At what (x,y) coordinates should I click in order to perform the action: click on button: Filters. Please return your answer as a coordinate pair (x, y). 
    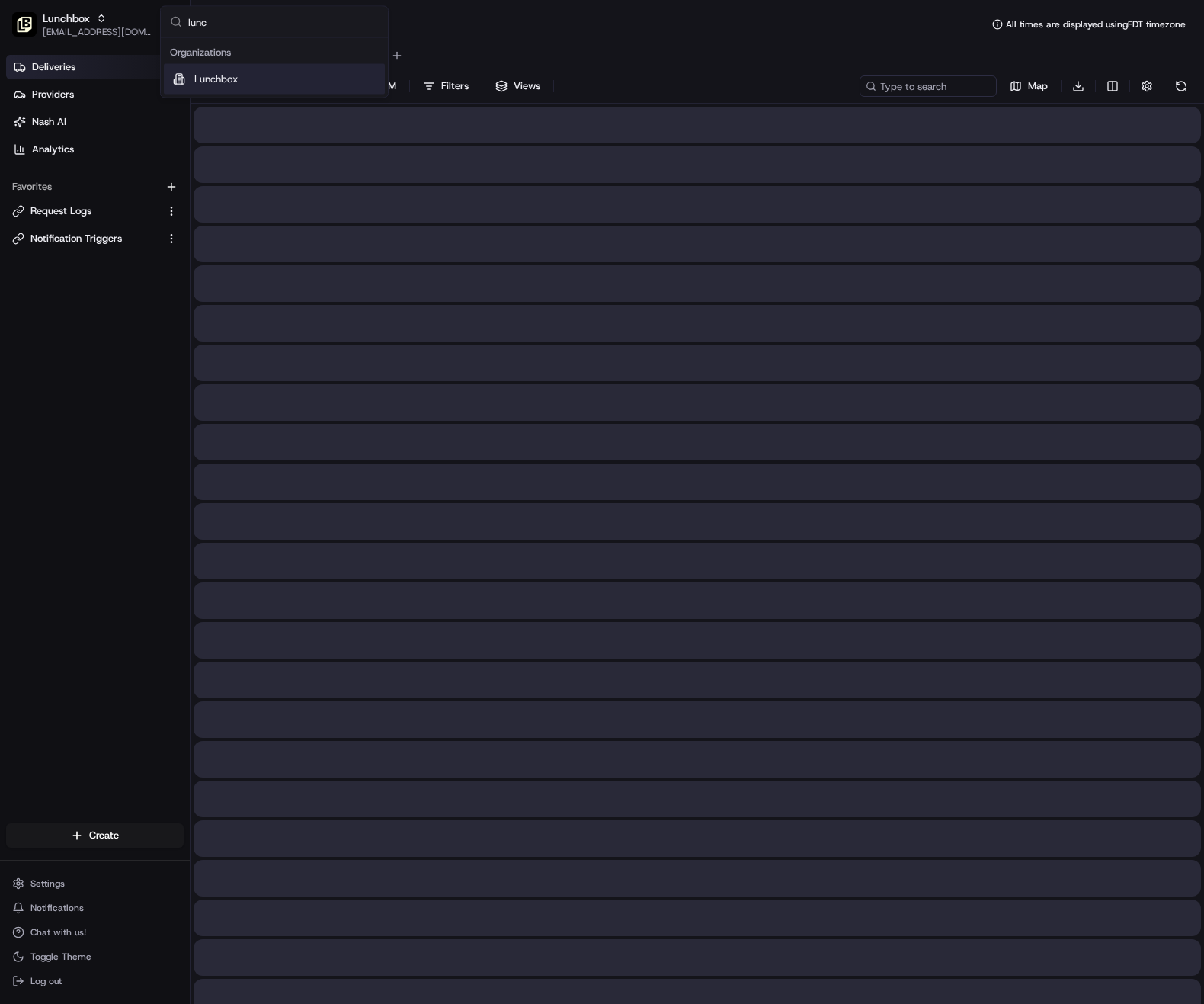
    Looking at the image, I should click on (446, 86).